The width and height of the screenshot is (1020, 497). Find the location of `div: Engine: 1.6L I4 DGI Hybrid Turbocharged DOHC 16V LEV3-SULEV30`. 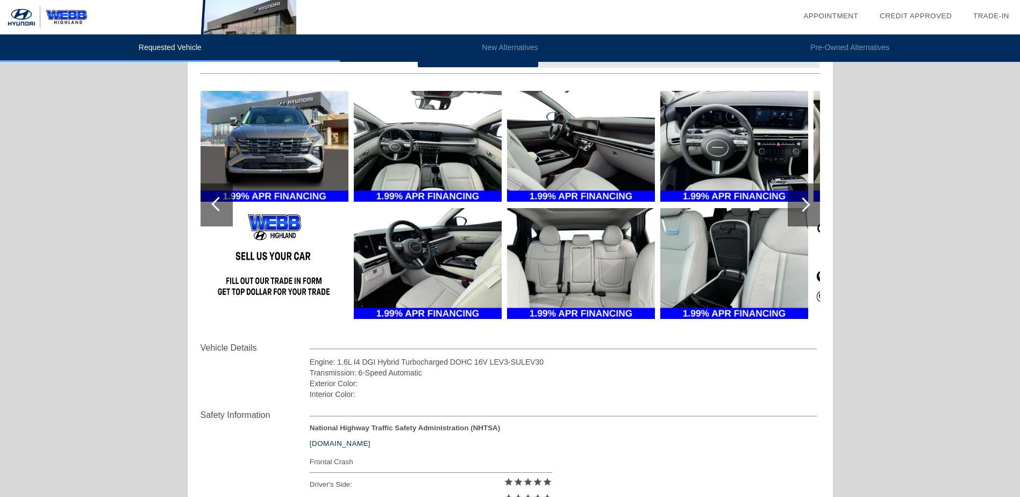

div: Engine: 1.6L I4 DGI Hybrid Turbocharged DOHC 16V LEV3-SULEV30 is located at coordinates (563, 362).